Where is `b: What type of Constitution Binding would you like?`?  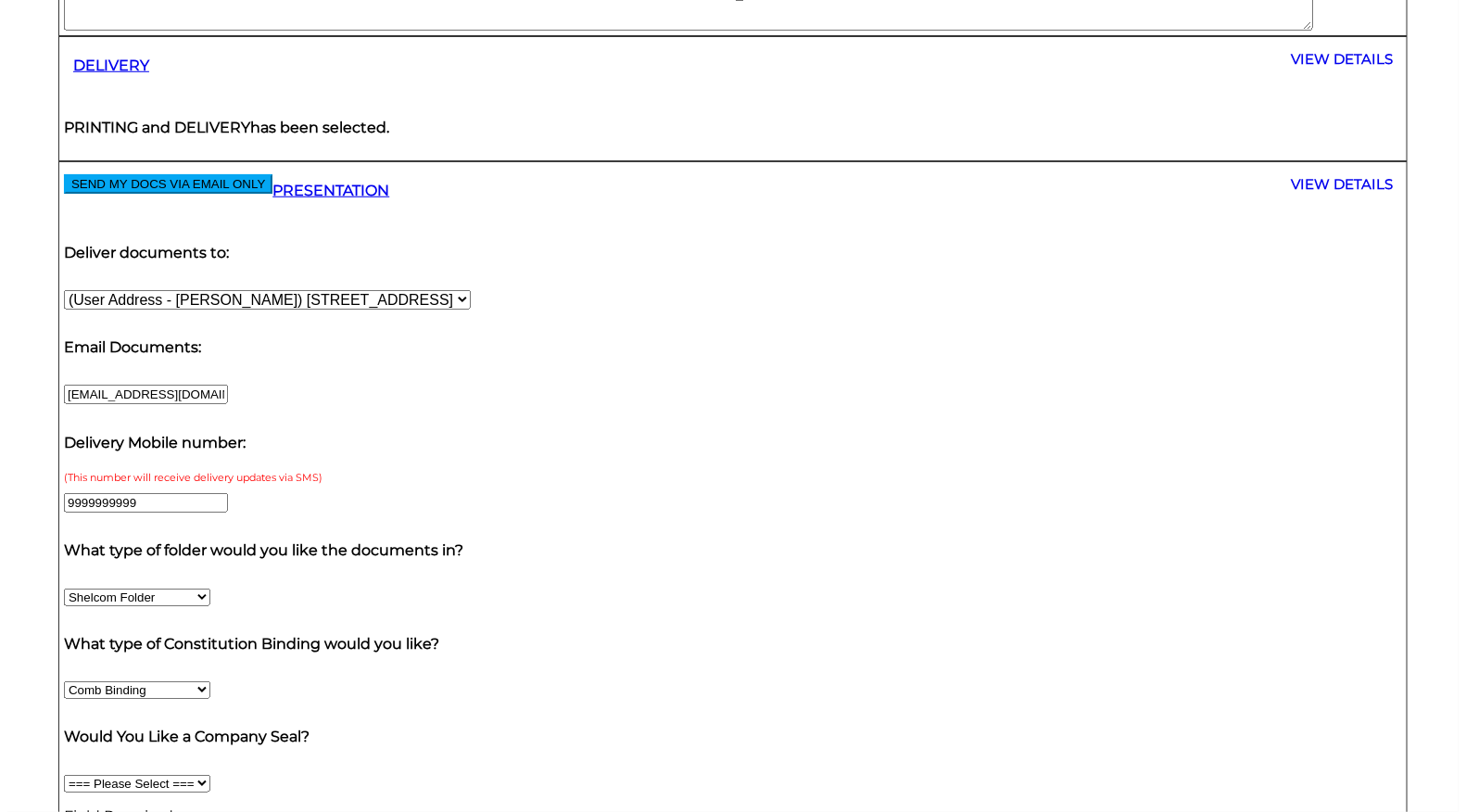 b: What type of Constitution Binding would you like? is located at coordinates (251, 643).